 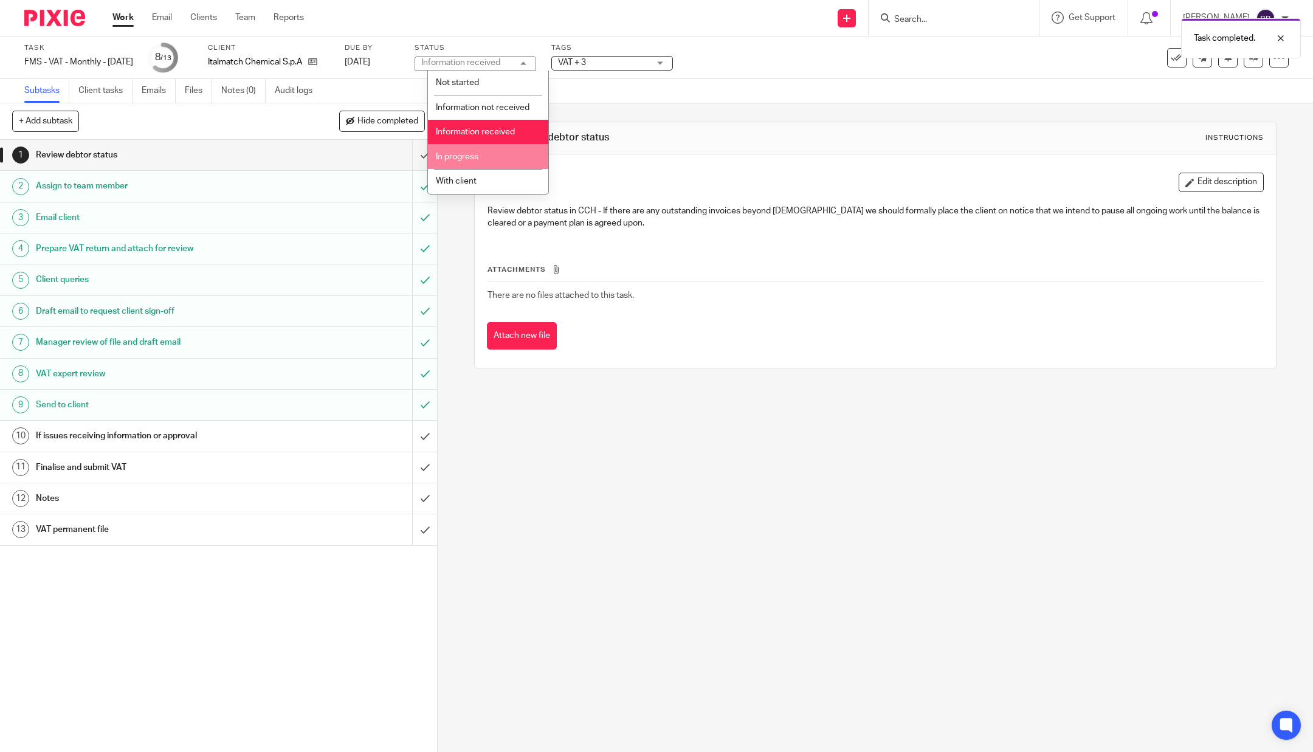 What do you see at coordinates (298, 91) in the screenshot?
I see `a: Audit logs` at bounding box center [298, 91].